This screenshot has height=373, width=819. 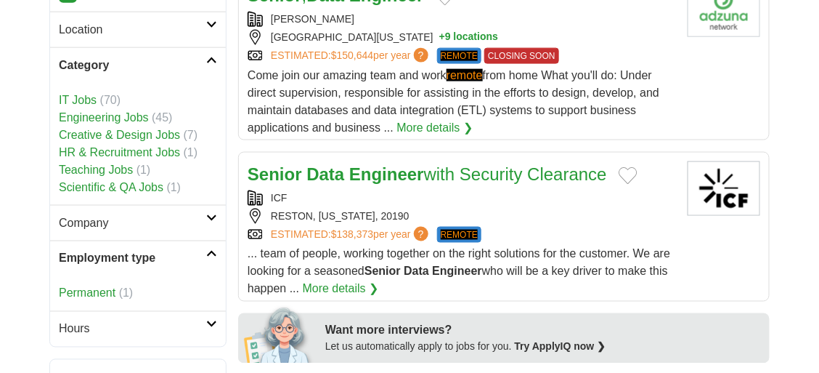 I want to click on span: (70), so click(x=110, y=100).